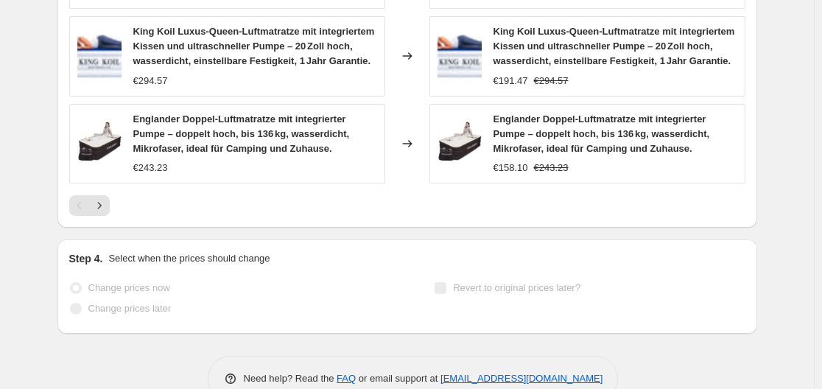 The width and height of the screenshot is (822, 389). What do you see at coordinates (99, 205) in the screenshot?
I see `button: Next` at bounding box center [99, 205].